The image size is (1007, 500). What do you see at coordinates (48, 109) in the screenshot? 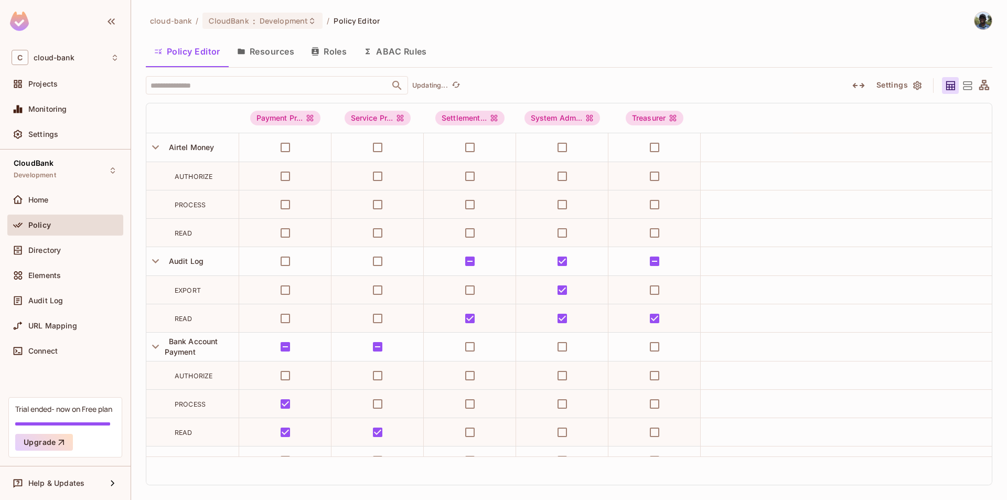
I see `span: Monitoring` at bounding box center [48, 109].